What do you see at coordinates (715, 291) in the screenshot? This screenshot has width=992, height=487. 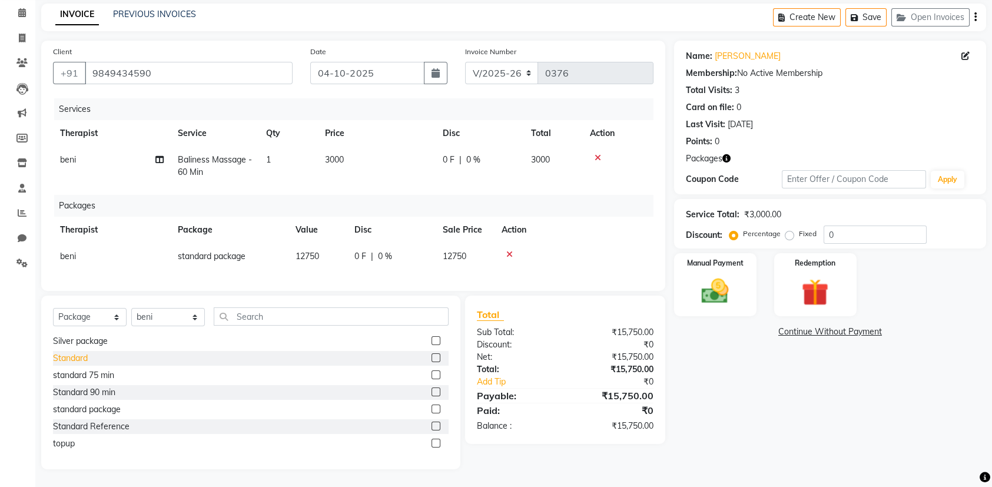 I see `img: _cash.svg` at bounding box center [715, 291].